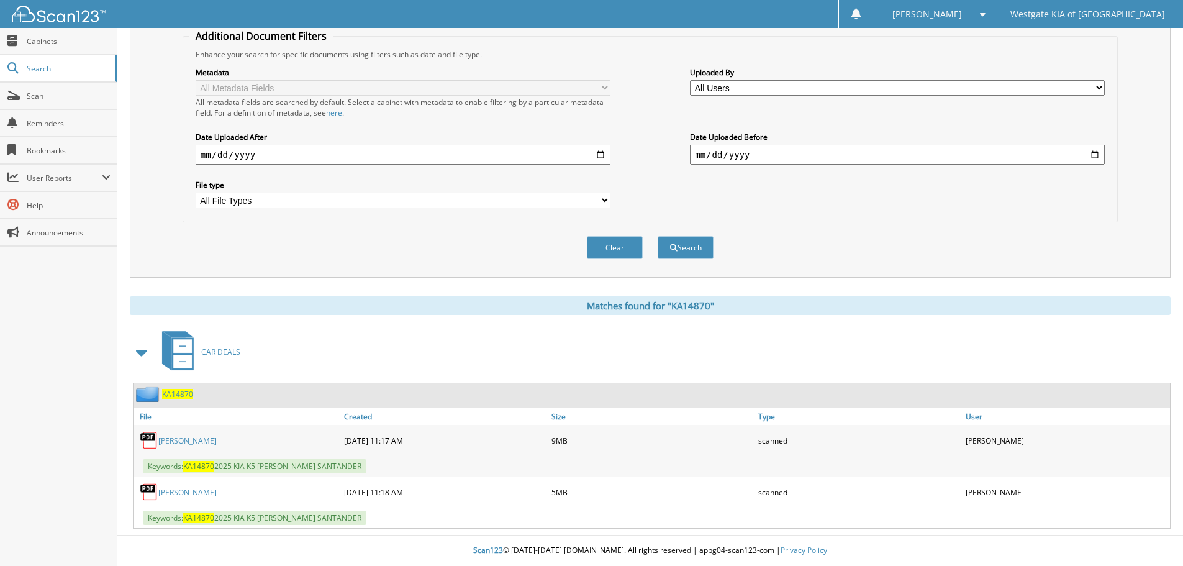 This screenshot has height=566, width=1183. I want to click on input: start, so click(403, 155).